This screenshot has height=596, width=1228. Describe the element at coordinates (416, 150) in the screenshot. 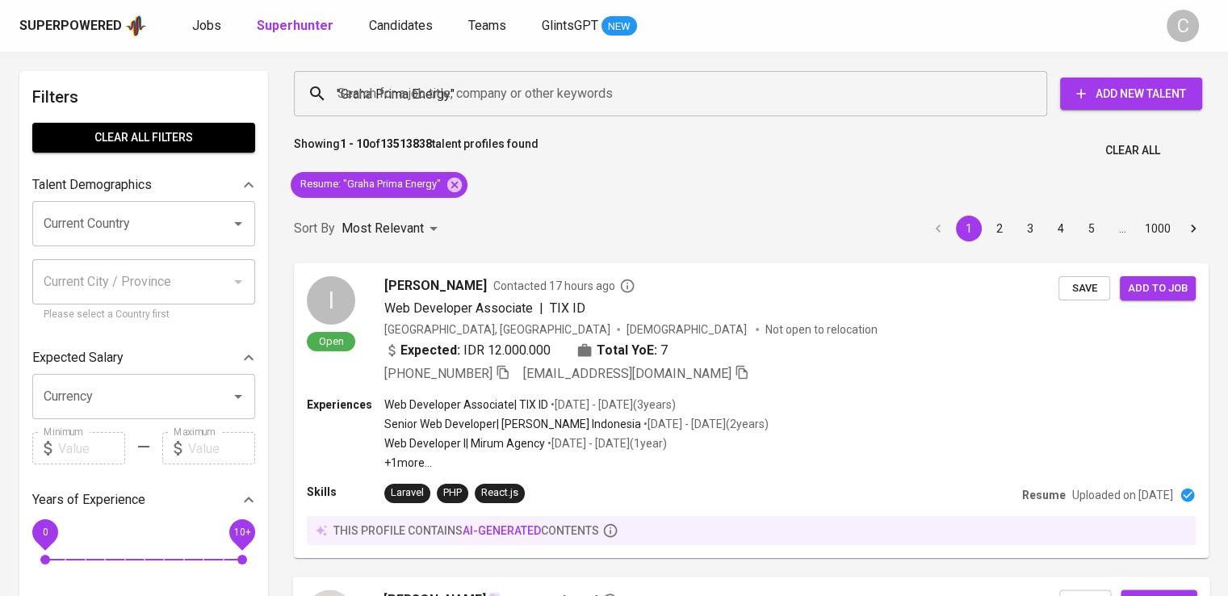

I see `p: Showing of talent profiles found` at that location.